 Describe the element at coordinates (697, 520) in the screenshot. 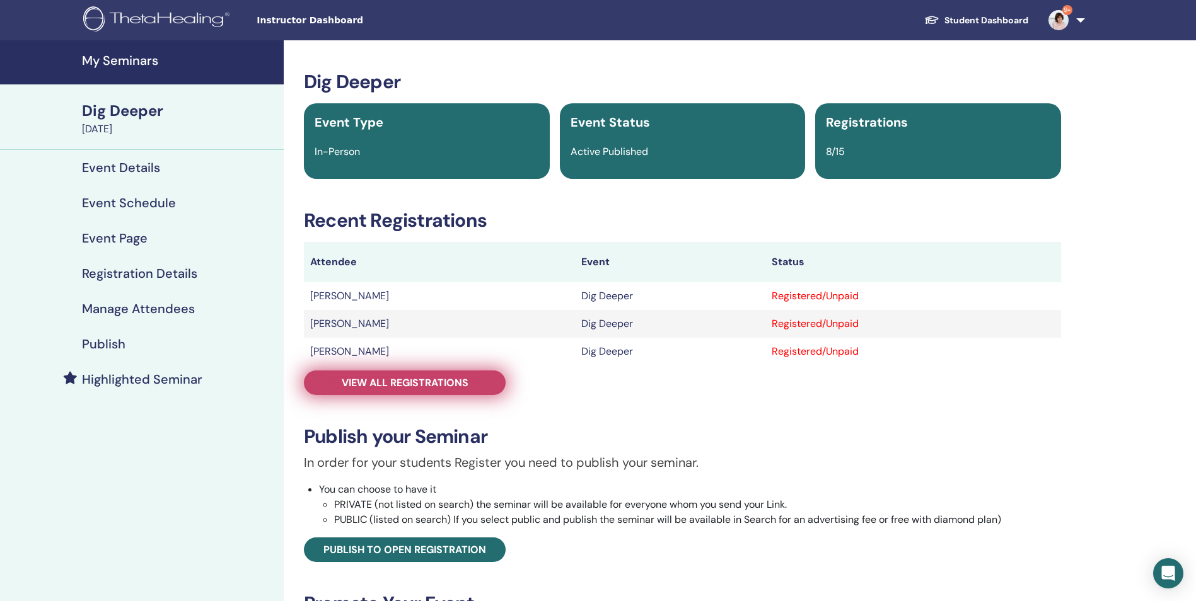

I see `li: PUBLIC (listed on search) If you select public and publish the seminar will be available in Searc...` at that location.